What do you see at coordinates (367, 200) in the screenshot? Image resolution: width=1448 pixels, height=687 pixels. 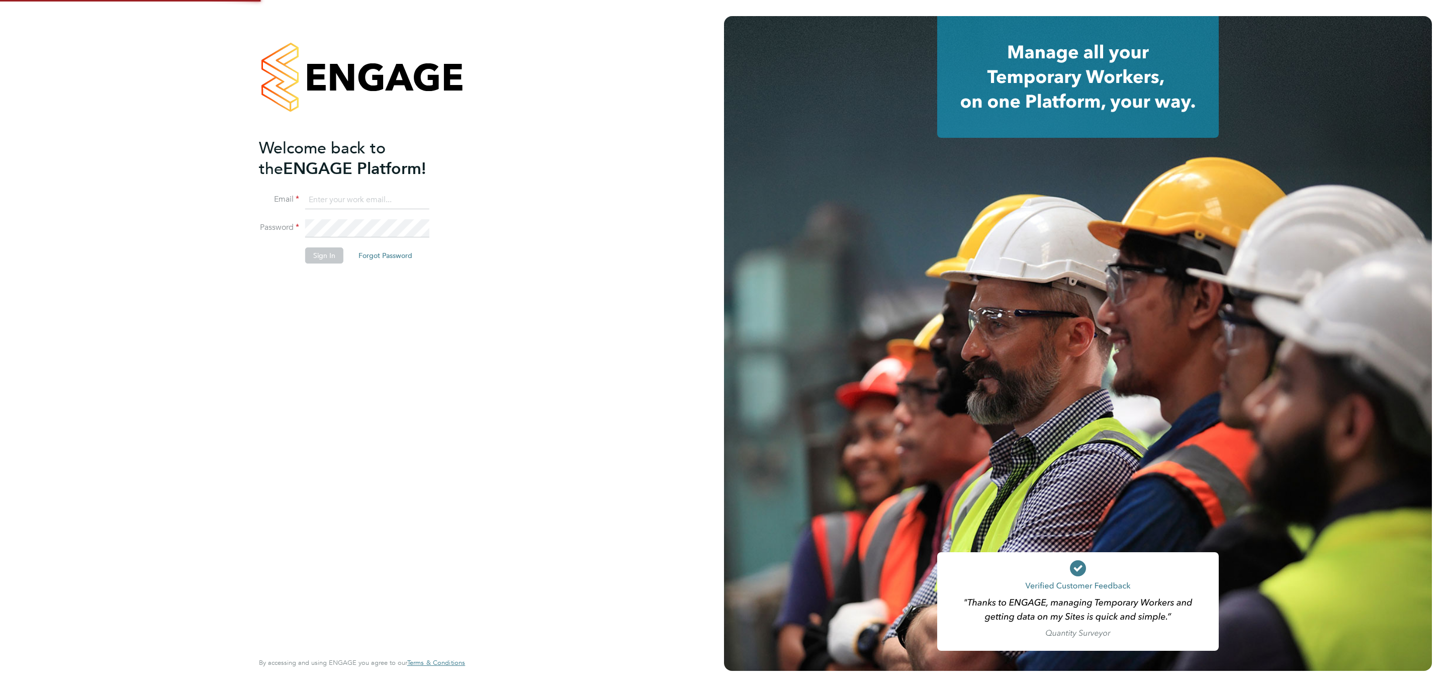 I see `input: Enter your work email...` at bounding box center [367, 200].